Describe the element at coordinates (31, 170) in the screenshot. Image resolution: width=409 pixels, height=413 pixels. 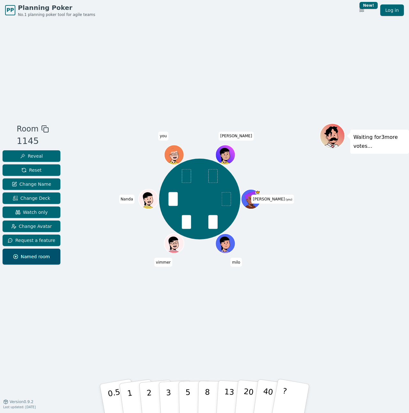
I see `span: Reset` at that location.